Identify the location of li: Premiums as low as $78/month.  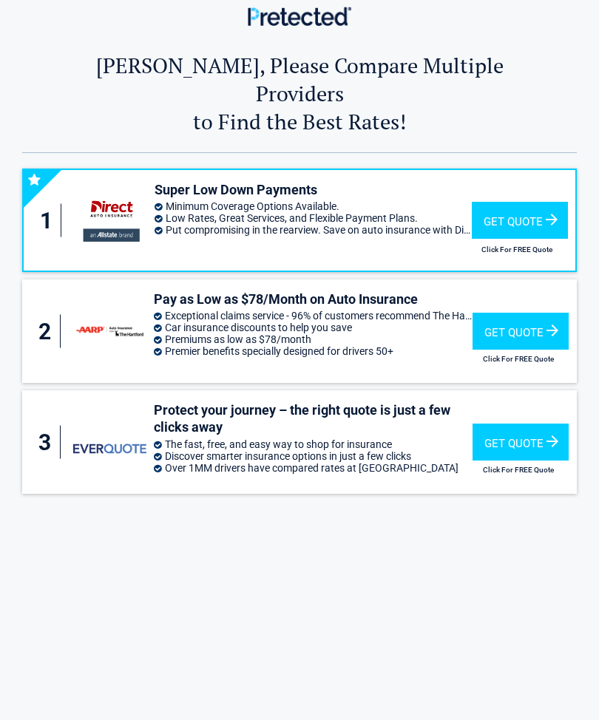
(313, 339).